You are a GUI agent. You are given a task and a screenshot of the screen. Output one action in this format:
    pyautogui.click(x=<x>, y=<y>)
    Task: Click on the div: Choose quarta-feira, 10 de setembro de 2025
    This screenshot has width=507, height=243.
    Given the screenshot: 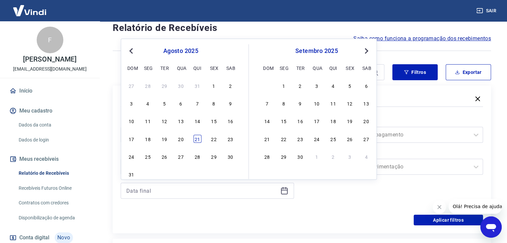 What is the action you would take?
    pyautogui.click(x=316, y=103)
    